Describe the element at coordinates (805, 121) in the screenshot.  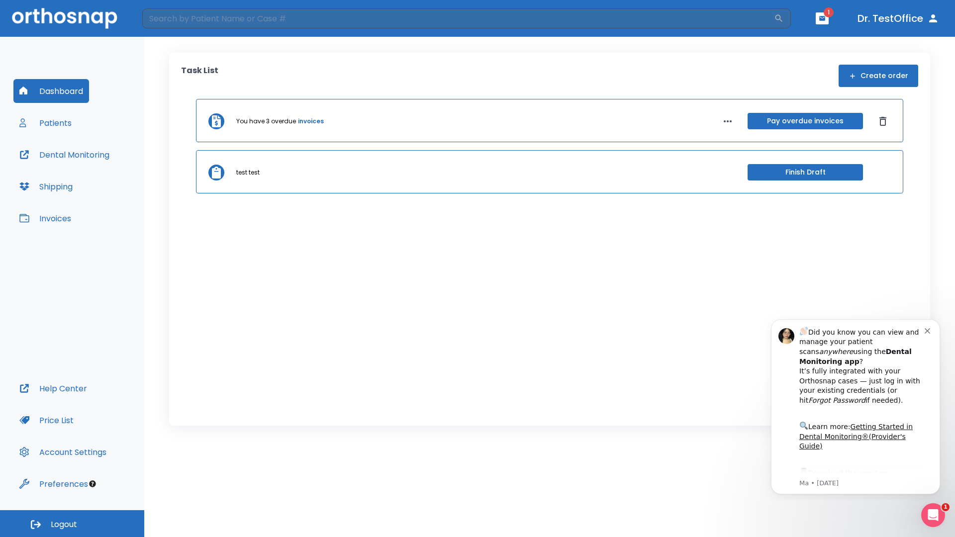
I see `button: Pay overdue invoices` at that location.